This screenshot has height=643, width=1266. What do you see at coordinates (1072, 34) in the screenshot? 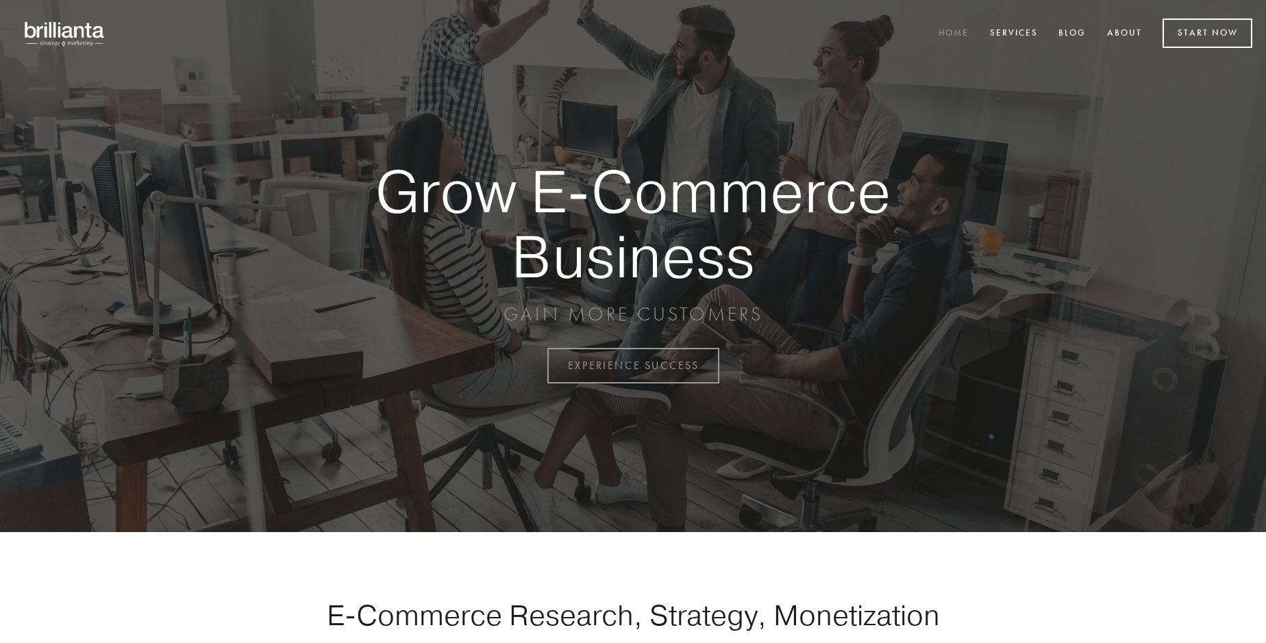
I see `a: Blog` at bounding box center [1072, 34].